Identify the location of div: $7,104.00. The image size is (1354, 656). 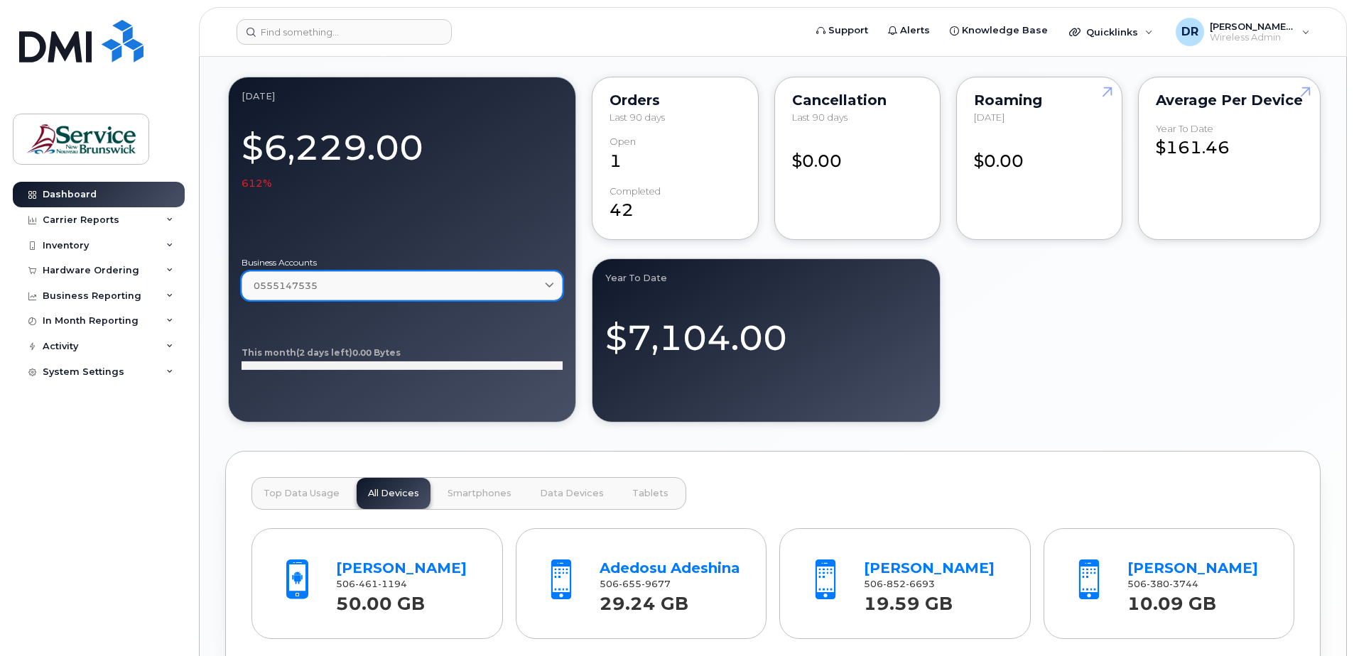
(766, 332).